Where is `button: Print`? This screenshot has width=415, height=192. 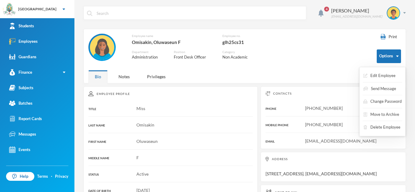
button: Print is located at coordinates (389, 37).